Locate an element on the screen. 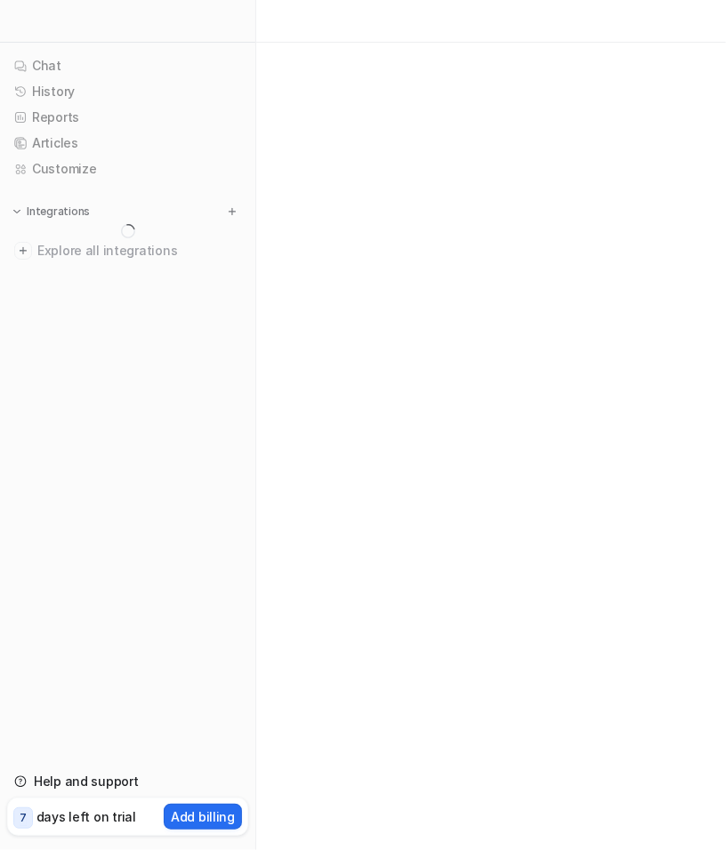 Image resolution: width=726 pixels, height=850 pixels. a: Explore all integrations is located at coordinates (127, 251).